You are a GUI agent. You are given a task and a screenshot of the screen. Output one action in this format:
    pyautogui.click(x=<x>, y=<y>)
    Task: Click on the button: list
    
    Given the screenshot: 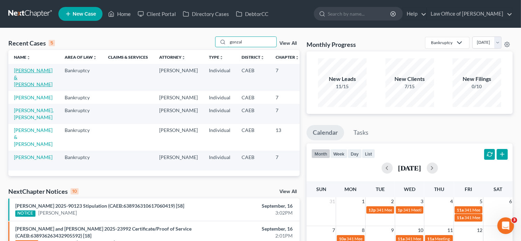 What is the action you would take?
    pyautogui.click(x=369, y=154)
    